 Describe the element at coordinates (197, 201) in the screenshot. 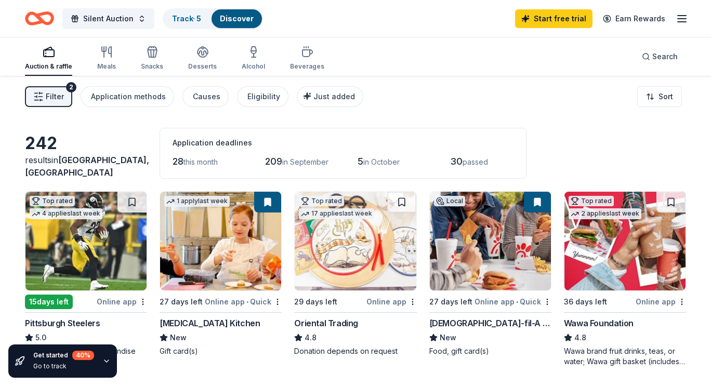

I see `div: 1 apply last week` at that location.